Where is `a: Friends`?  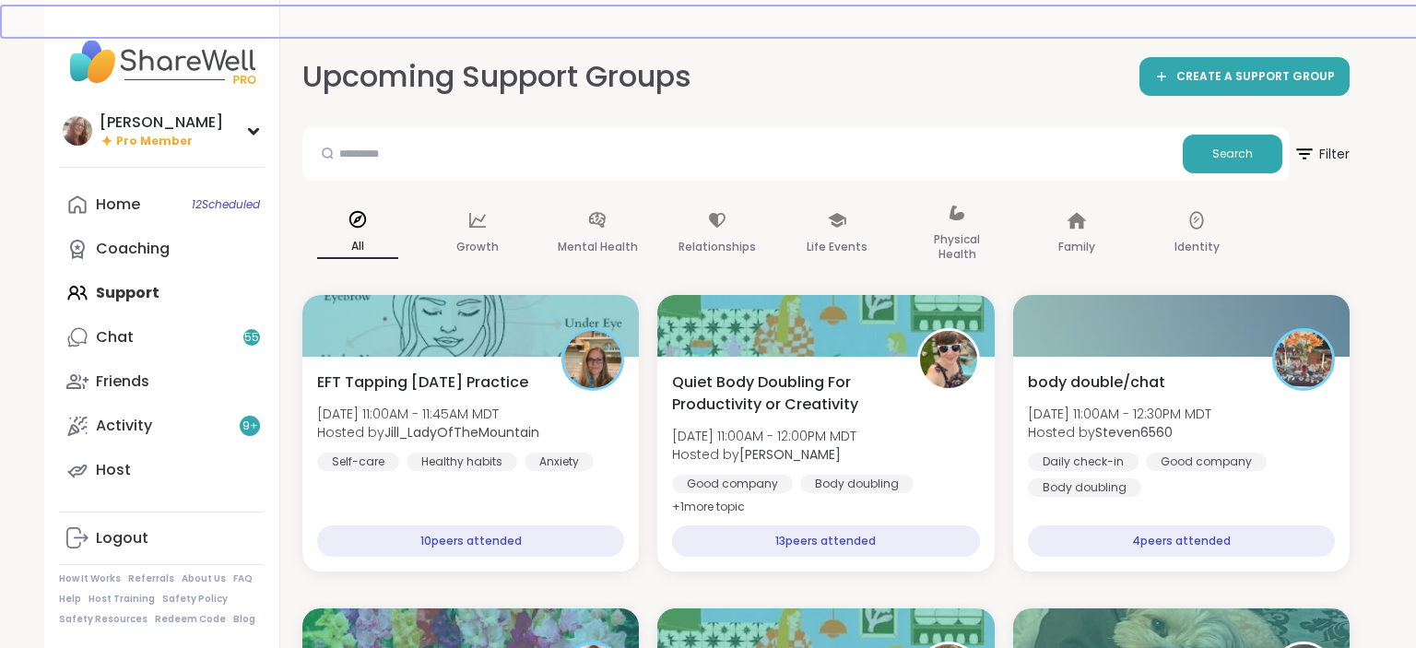 a: Friends is located at coordinates (161, 382).